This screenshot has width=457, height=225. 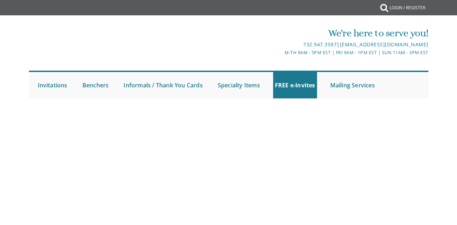 I want to click on a: FREE e-Invites, so click(x=295, y=85).